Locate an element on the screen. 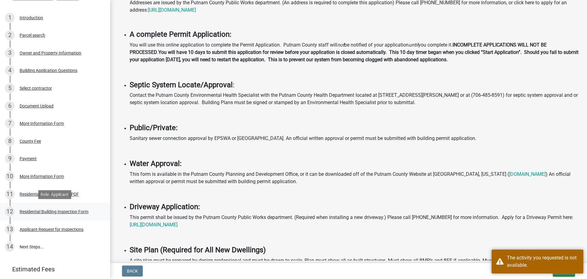 This screenshot has height=279, width=587. div: 11 is located at coordinates (10, 194).